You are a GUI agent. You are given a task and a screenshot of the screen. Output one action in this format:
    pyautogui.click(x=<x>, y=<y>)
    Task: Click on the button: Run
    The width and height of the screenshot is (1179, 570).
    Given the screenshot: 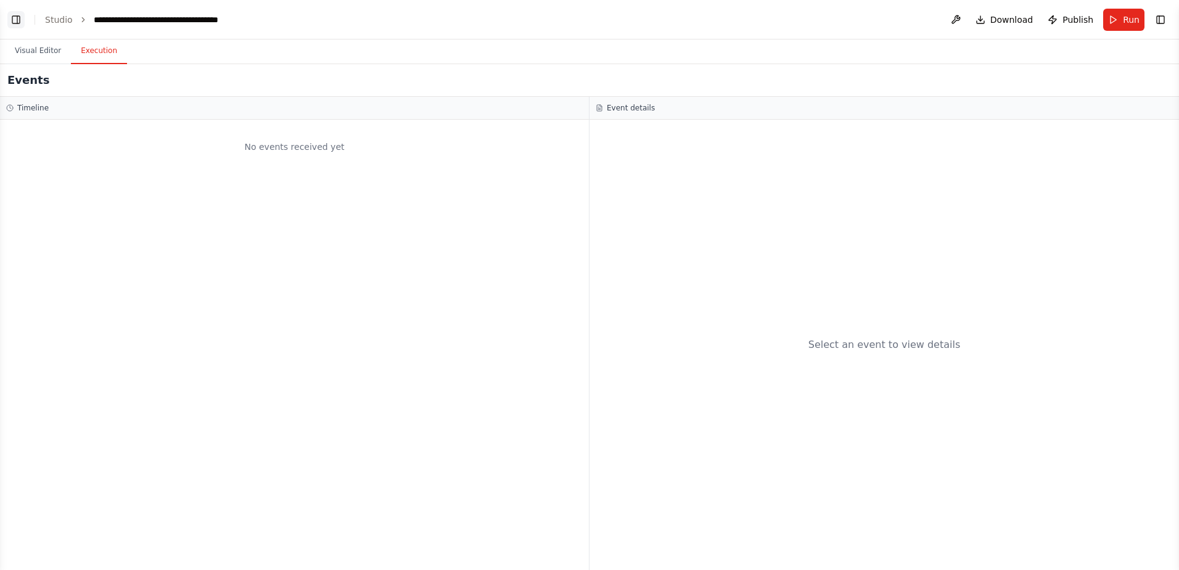 What is the action you would take?
    pyautogui.click(x=1124, y=20)
    